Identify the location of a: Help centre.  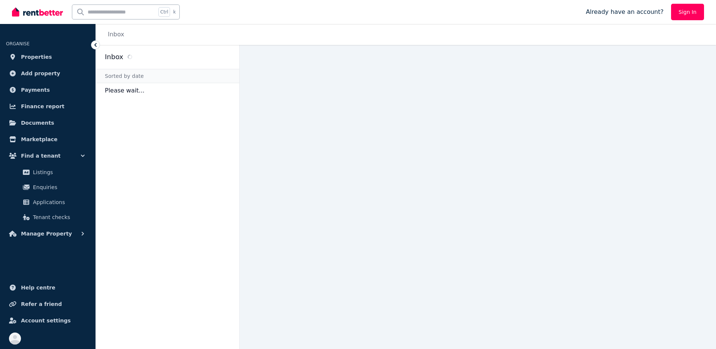
(48, 288).